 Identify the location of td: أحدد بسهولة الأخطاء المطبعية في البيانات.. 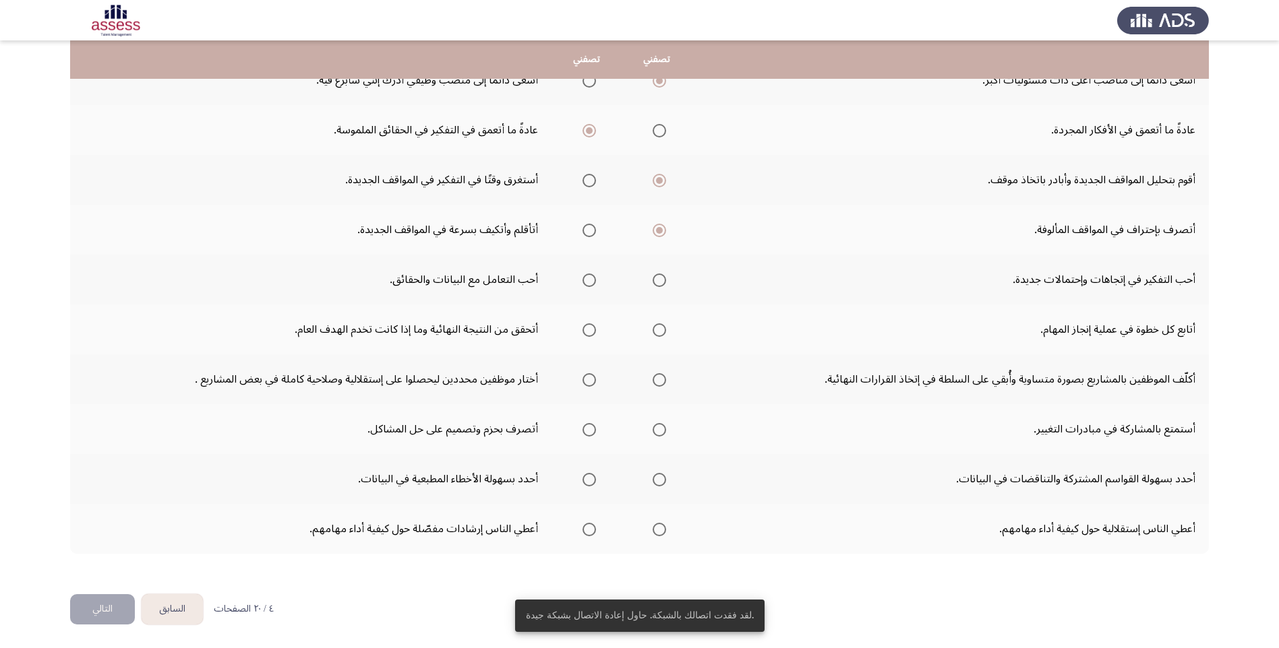
(311, 479).